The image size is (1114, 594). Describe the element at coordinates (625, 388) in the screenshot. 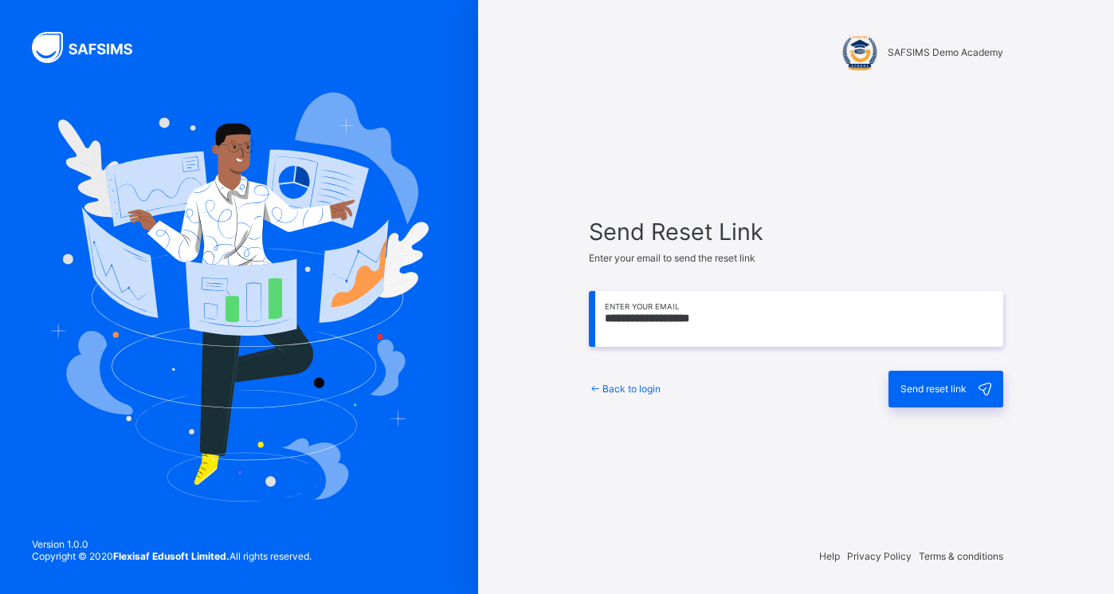

I see `a: Back to login` at that location.